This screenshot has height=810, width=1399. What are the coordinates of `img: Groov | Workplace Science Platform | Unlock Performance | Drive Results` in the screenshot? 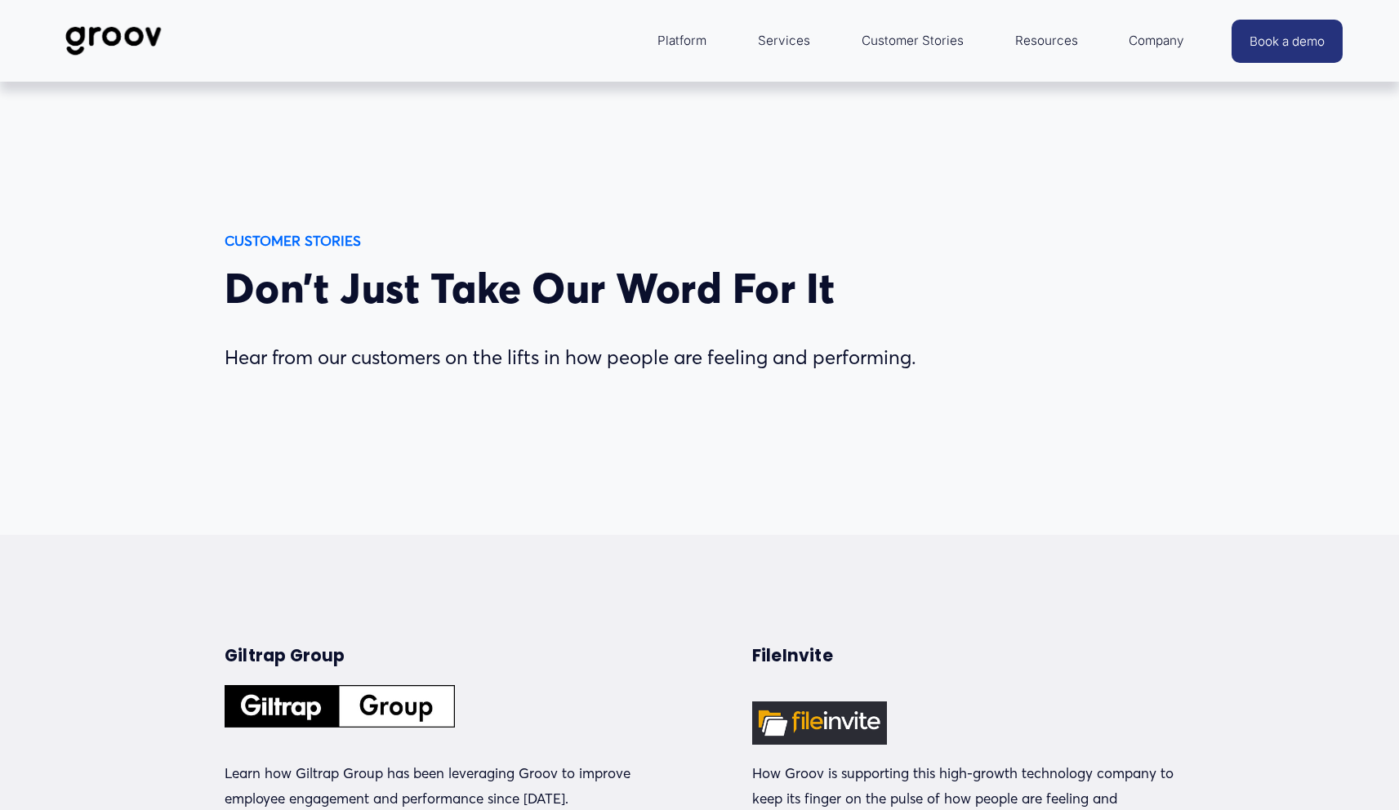 It's located at (114, 41).